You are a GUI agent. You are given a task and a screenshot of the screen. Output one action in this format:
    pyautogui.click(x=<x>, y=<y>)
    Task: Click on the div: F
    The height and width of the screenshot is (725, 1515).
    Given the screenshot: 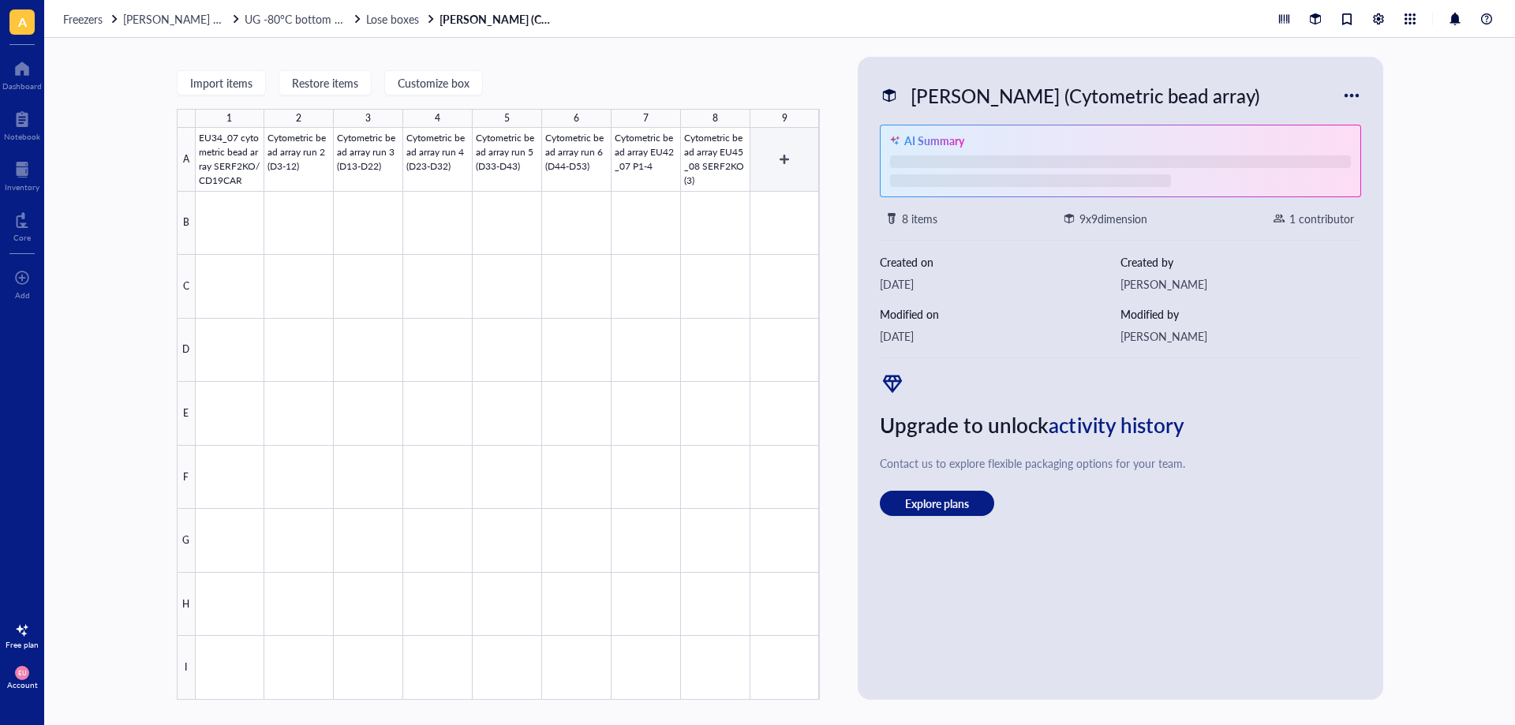 What is the action you would take?
    pyautogui.click(x=186, y=477)
    